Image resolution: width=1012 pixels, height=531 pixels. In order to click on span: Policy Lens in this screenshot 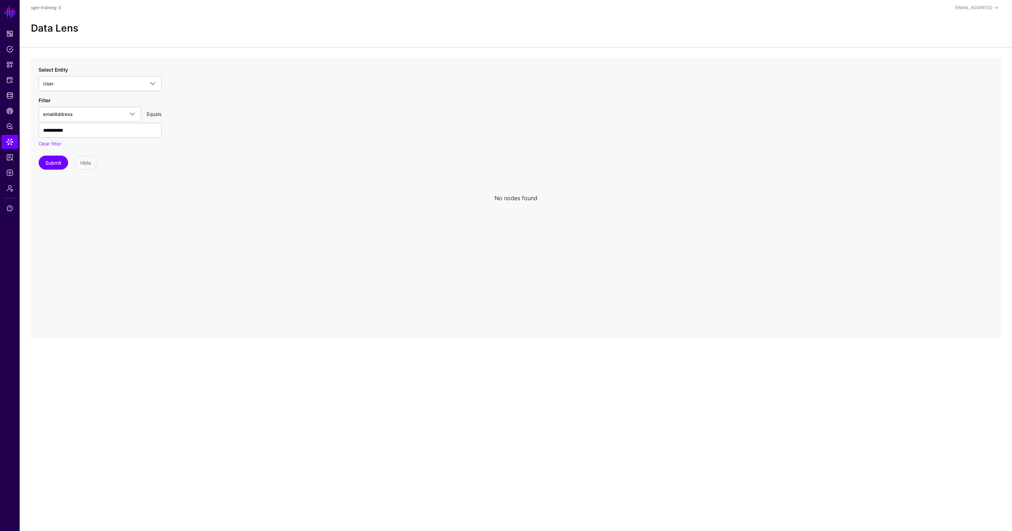, I will do `click(10, 126)`.